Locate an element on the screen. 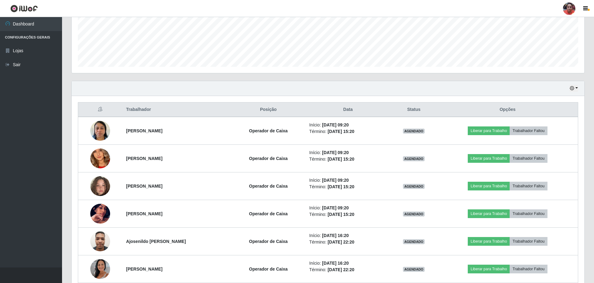 The image size is (594, 283). img: 1754146149925.jpeg is located at coordinates (100, 130).